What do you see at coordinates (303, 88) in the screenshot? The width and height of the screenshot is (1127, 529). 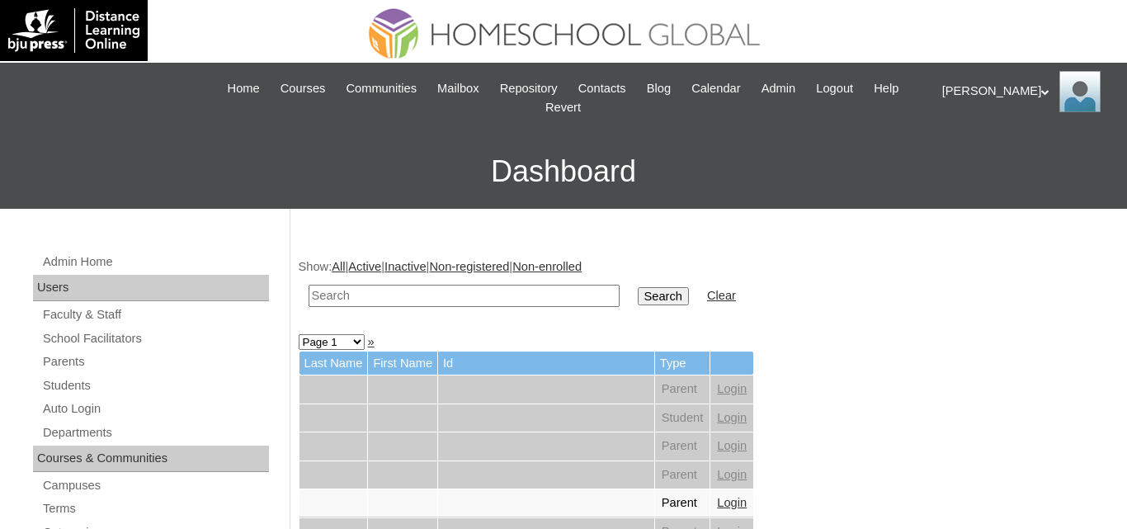 I see `span: Courses` at bounding box center [303, 88].